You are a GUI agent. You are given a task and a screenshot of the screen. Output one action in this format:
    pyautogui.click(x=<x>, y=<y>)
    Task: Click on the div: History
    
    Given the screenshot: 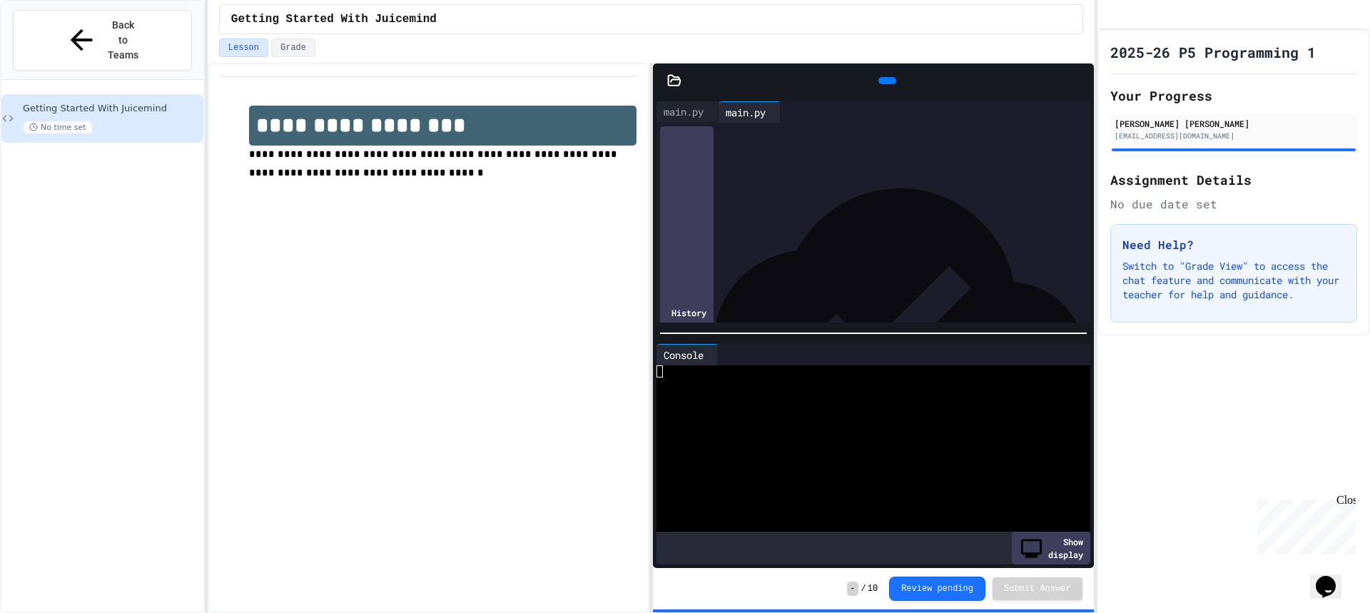 What is the action you would take?
    pyautogui.click(x=686, y=313)
    